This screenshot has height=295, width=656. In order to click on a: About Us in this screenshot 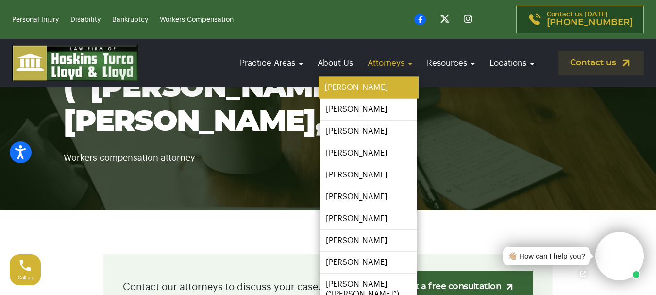, I will do `click(335, 63)`.